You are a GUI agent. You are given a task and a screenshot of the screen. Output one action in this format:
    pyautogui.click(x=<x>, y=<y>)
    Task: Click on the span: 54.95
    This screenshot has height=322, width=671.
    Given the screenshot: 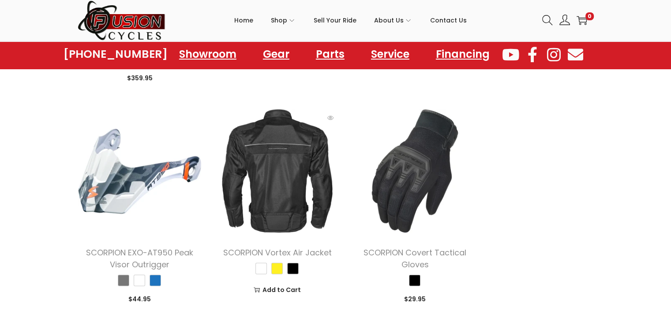 What is the action you would take?
    pyautogui.click(x=277, y=66)
    